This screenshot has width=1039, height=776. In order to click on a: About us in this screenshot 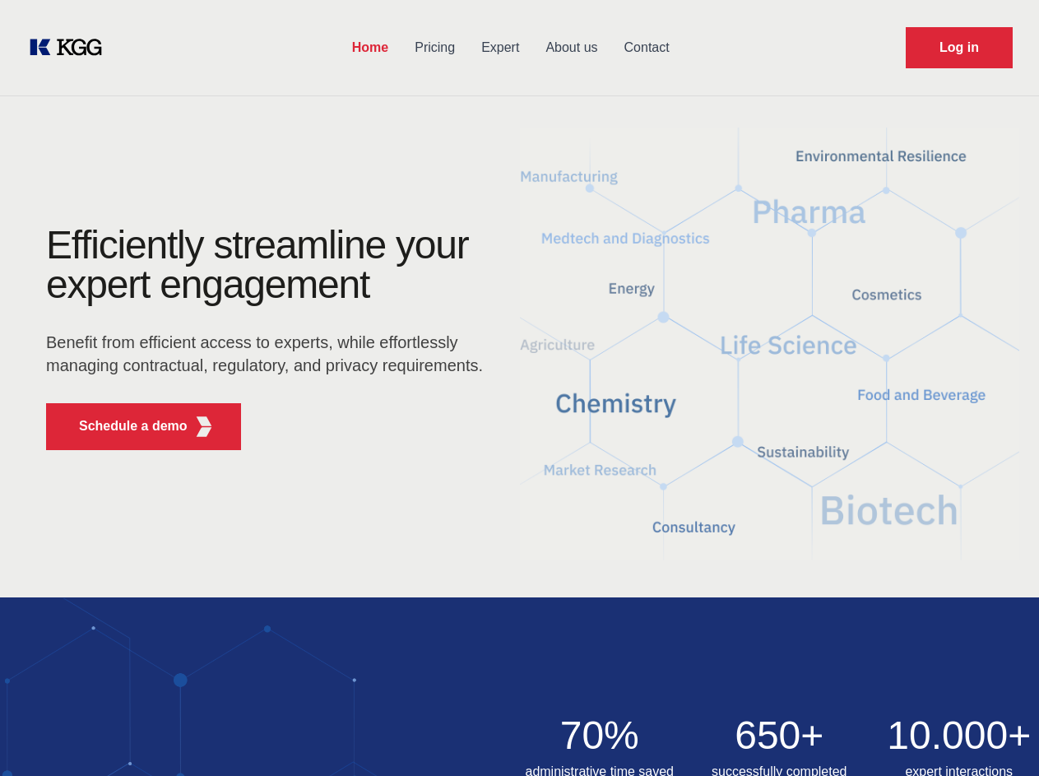, I will do `click(571, 48)`.